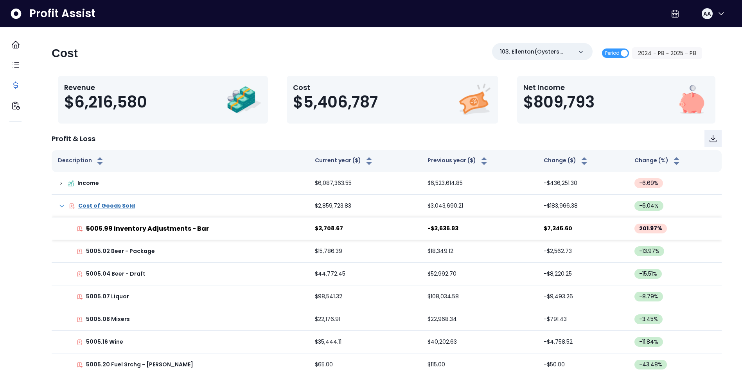  Describe the element at coordinates (582, 251) in the screenshot. I see `td: -$2,562.73` at that location.